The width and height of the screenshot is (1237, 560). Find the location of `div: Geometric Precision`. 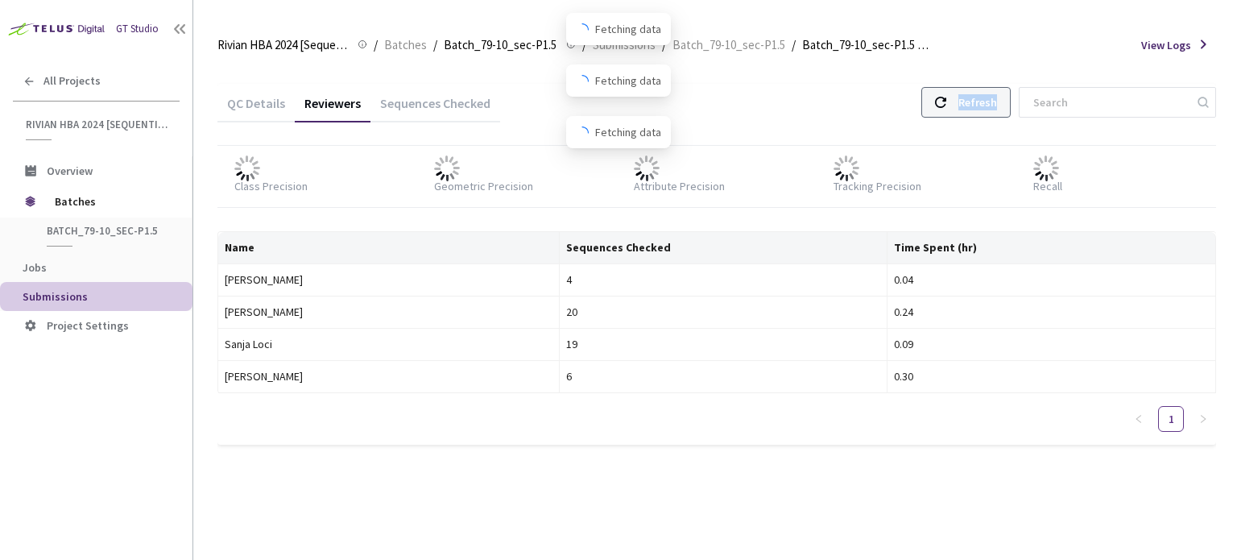

div: Geometric Precision is located at coordinates (483, 186).